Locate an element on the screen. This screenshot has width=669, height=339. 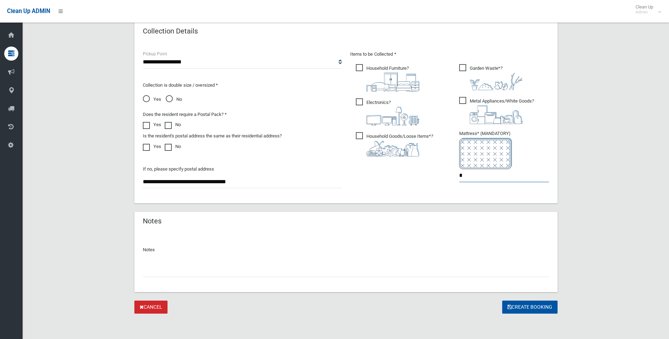
small: Admin is located at coordinates (644, 12).